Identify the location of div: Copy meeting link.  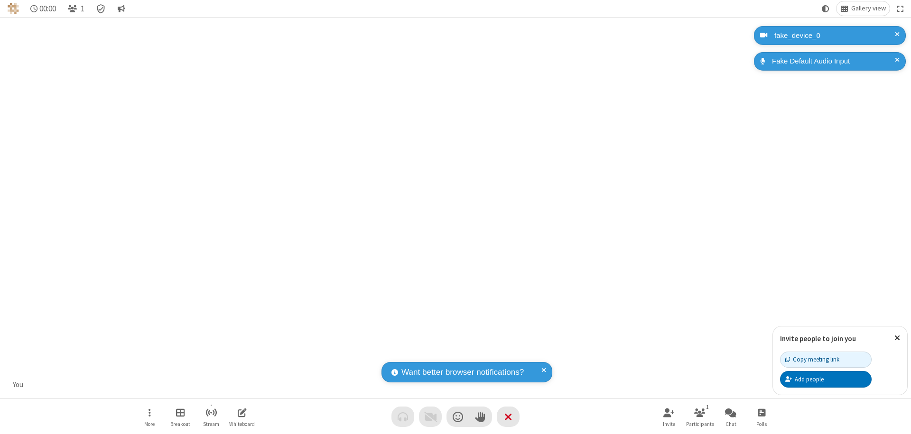
(812, 360).